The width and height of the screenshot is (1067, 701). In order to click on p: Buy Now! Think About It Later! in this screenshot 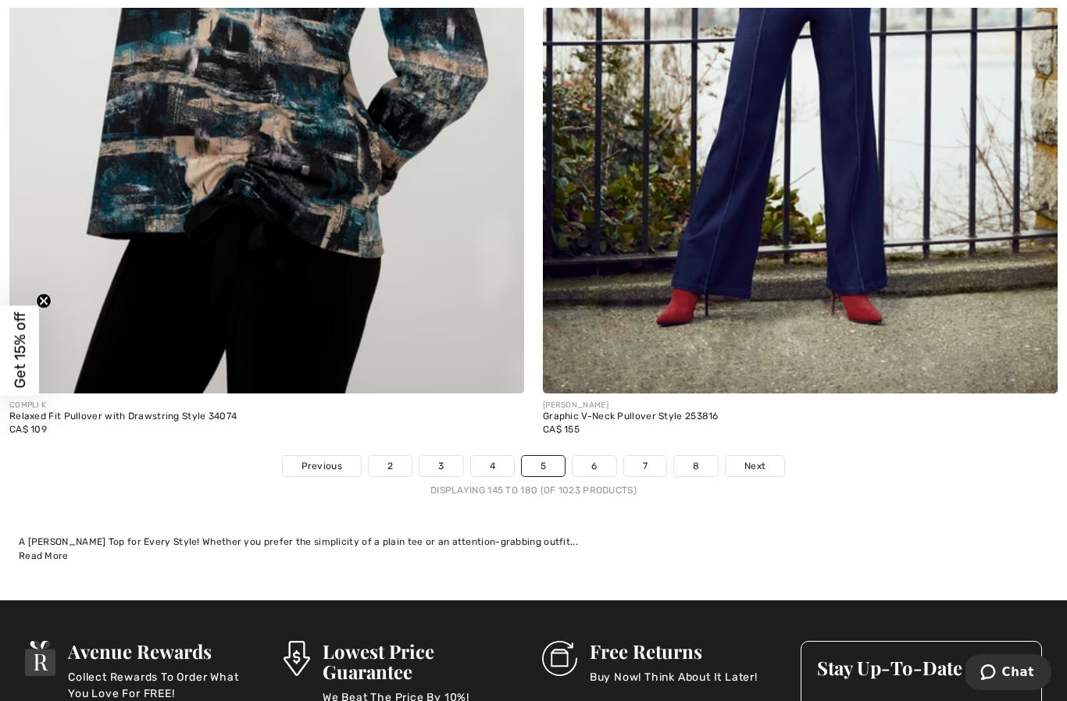, I will do `click(673, 685)`.